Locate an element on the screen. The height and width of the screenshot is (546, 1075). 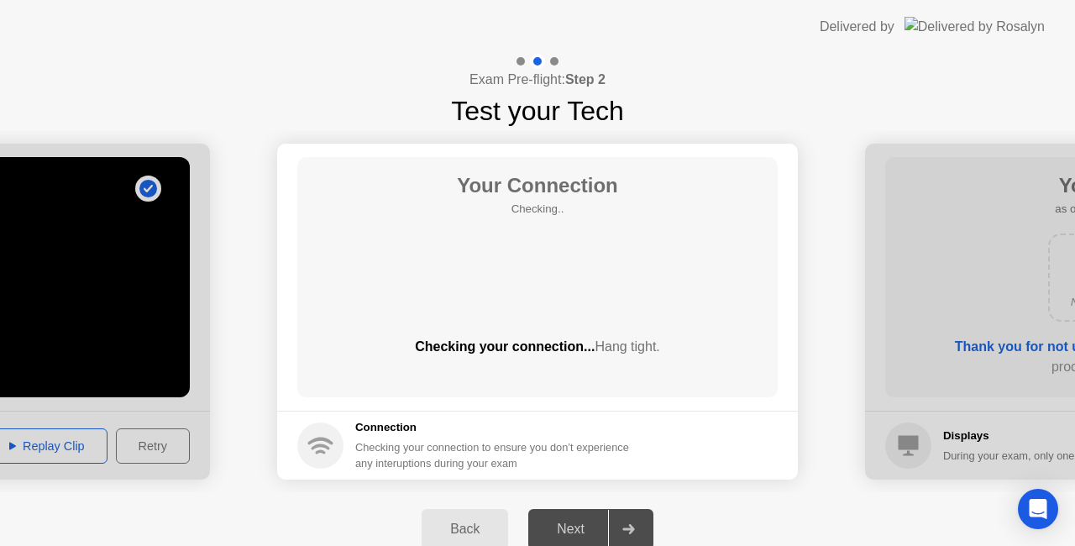
div: Checking your connection... is located at coordinates (537, 347).